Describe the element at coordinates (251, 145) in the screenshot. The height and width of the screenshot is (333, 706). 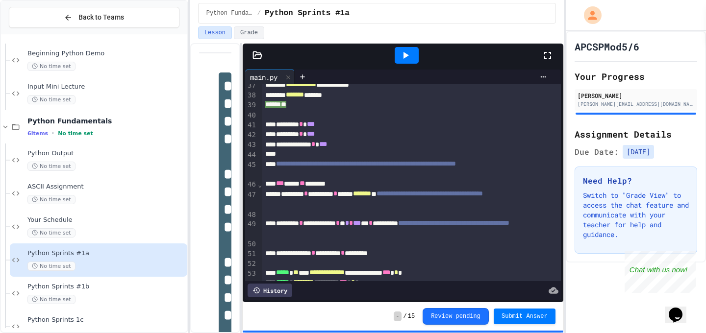
I see `div: 43` at that location.